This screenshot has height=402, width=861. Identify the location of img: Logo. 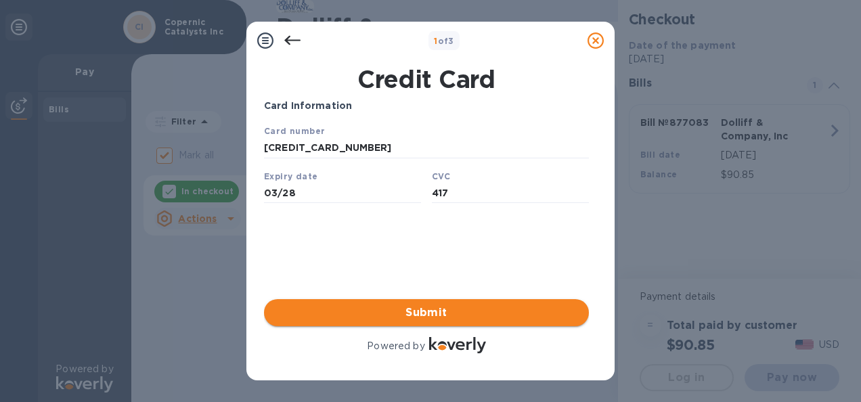
(458, 345).